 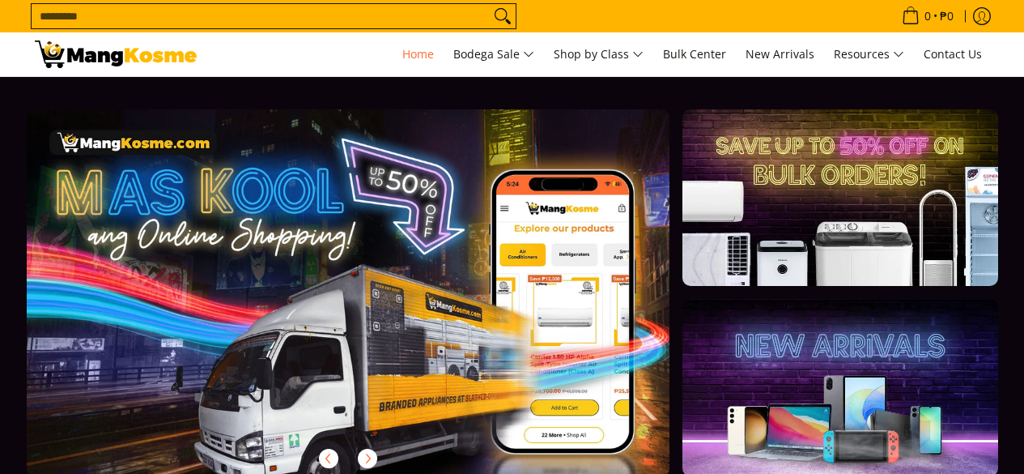 I want to click on a: Resources, so click(x=869, y=54).